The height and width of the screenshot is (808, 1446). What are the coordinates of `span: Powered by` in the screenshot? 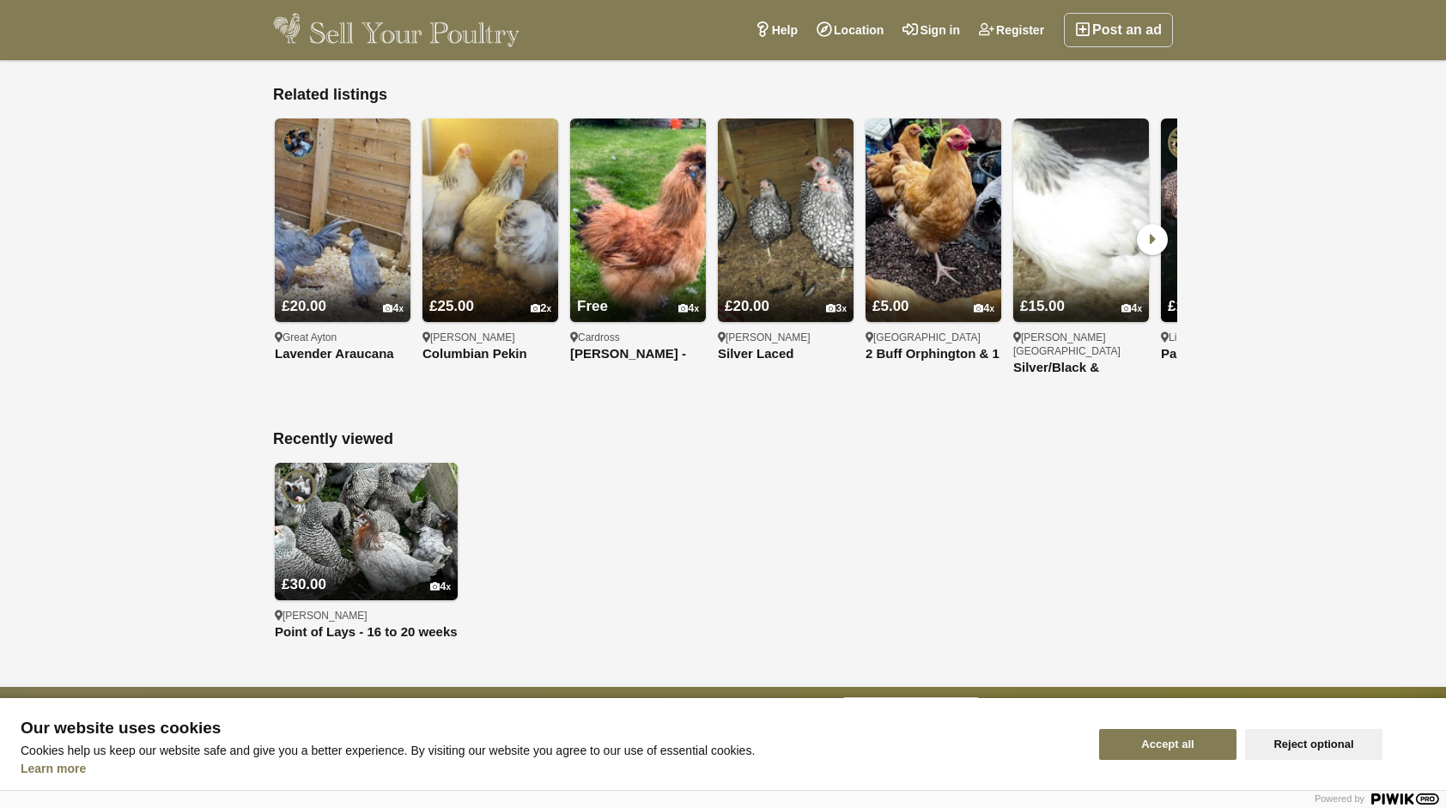 It's located at (1339, 798).